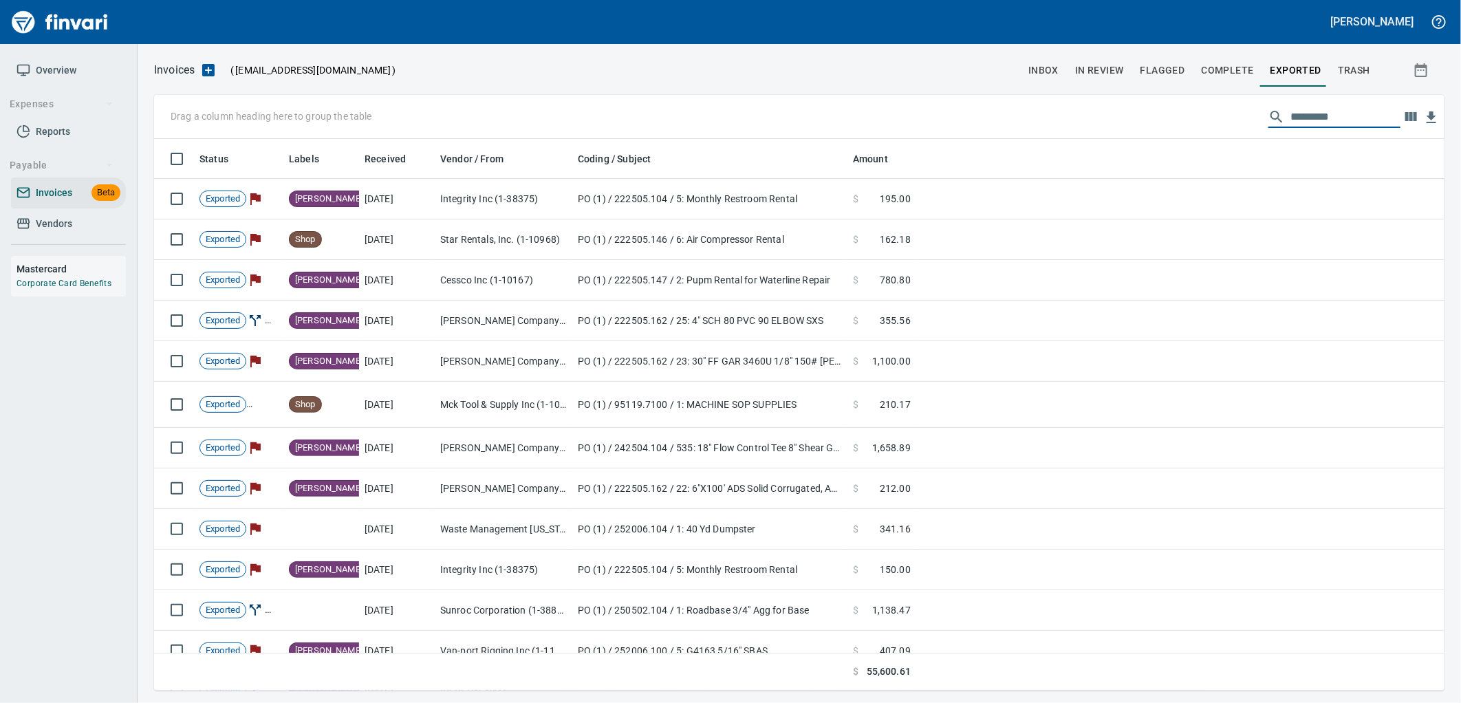 This screenshot has width=1461, height=703. I want to click on td: PO (1) / 222505.104 / 5: Monthly Restroom Rental, so click(710, 199).